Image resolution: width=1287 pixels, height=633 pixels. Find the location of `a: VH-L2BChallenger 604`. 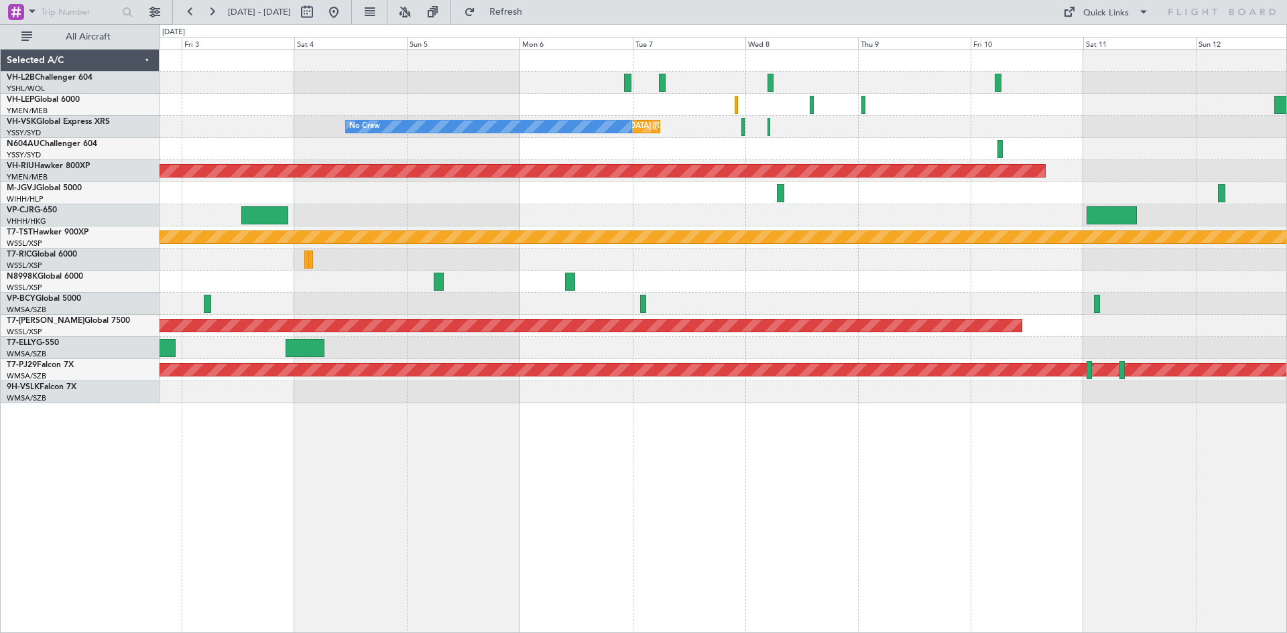

a: VH-L2BChallenger 604 is located at coordinates (50, 78).